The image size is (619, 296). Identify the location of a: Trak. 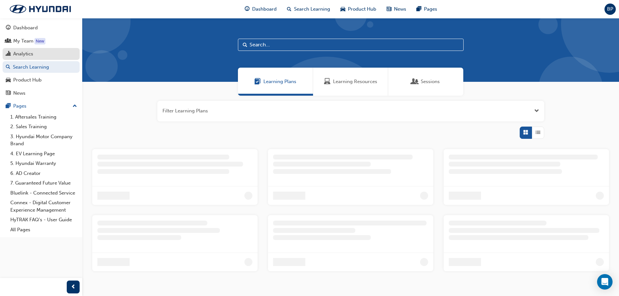
(40, 9).